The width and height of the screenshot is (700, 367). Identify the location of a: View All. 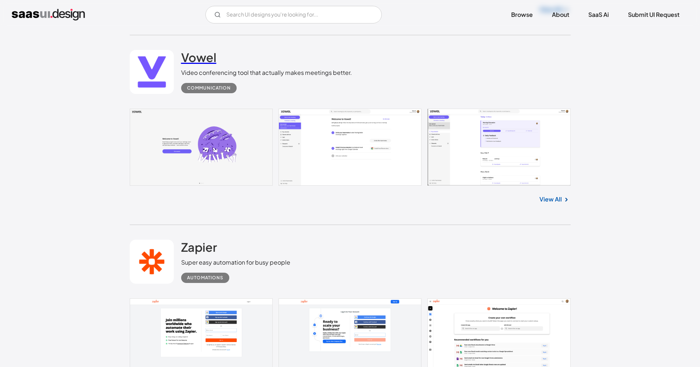
(550, 199).